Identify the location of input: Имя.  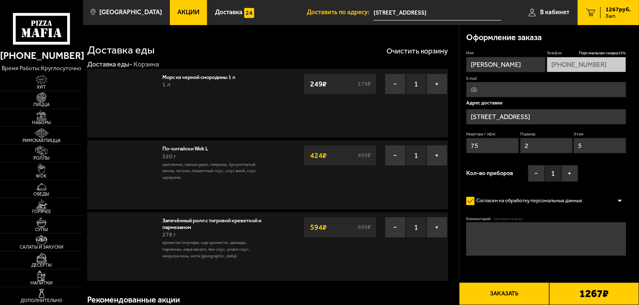
(506, 64).